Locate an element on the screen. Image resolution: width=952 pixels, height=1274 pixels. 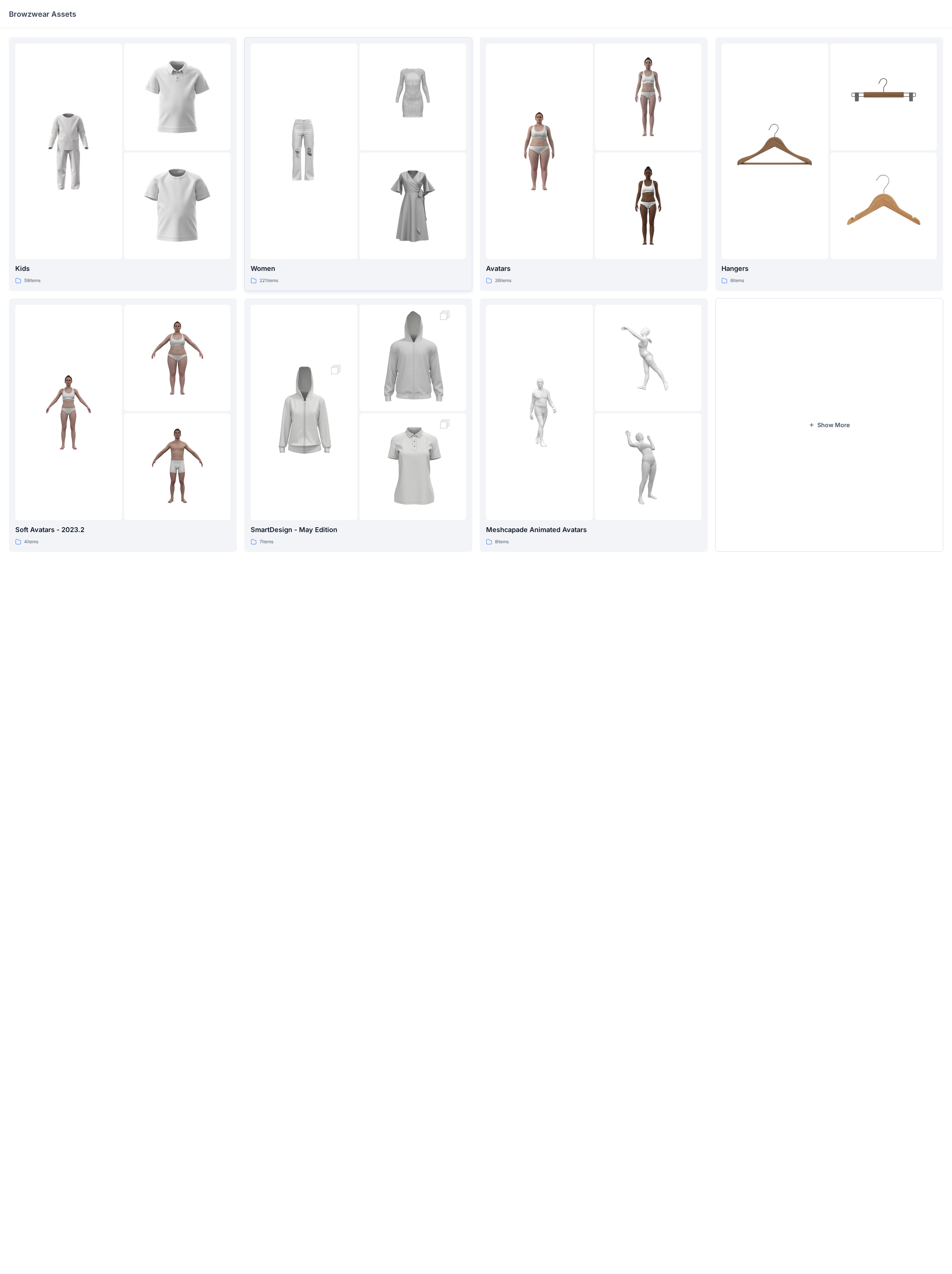
a: folder 1folder 2folder 3Kids59items is located at coordinates (123, 164).